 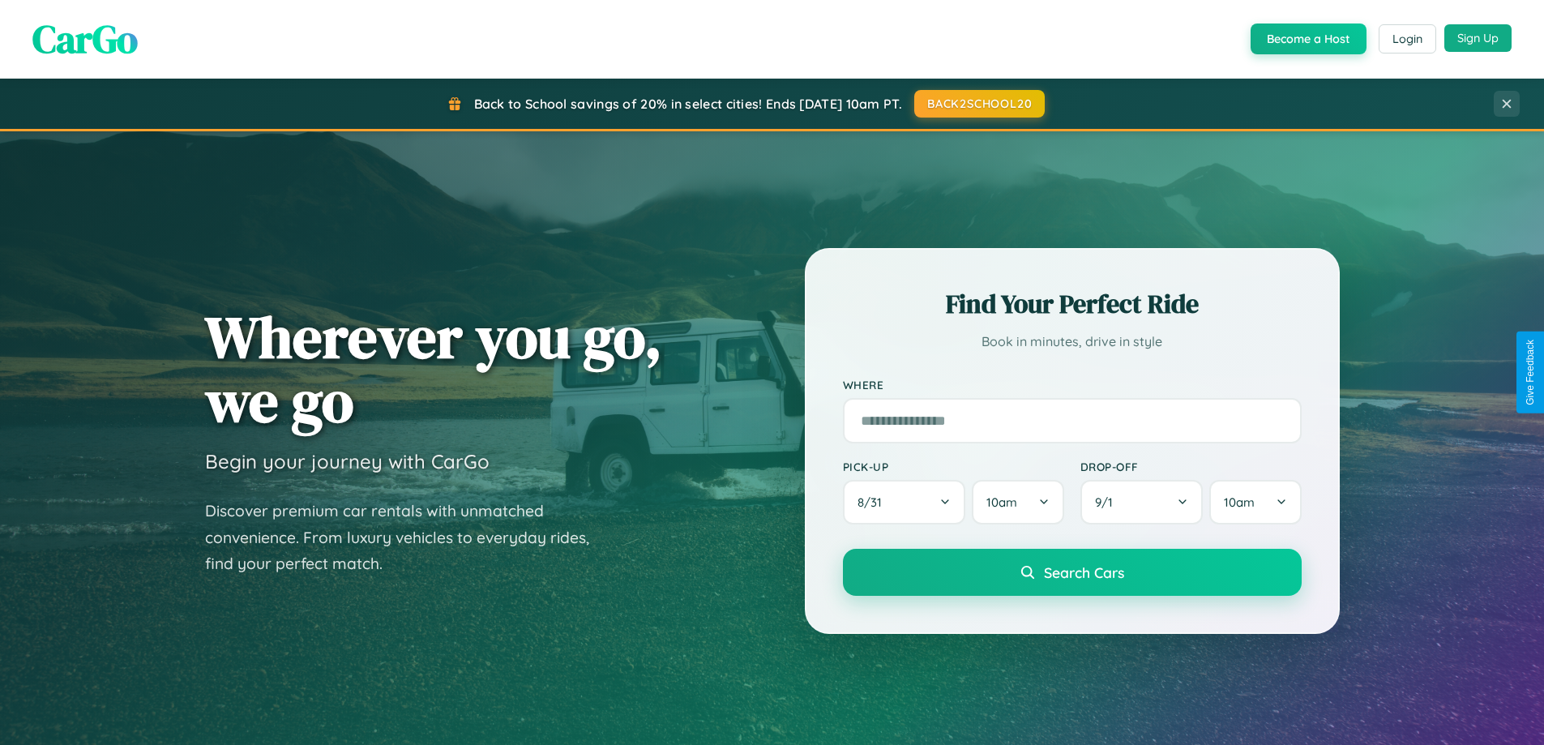 What do you see at coordinates (408, 537) in the screenshot?
I see `p: Discover premium car rentals with unmatched convenience. From luxury vehicles to everyday rides, ...` at bounding box center [408, 537].